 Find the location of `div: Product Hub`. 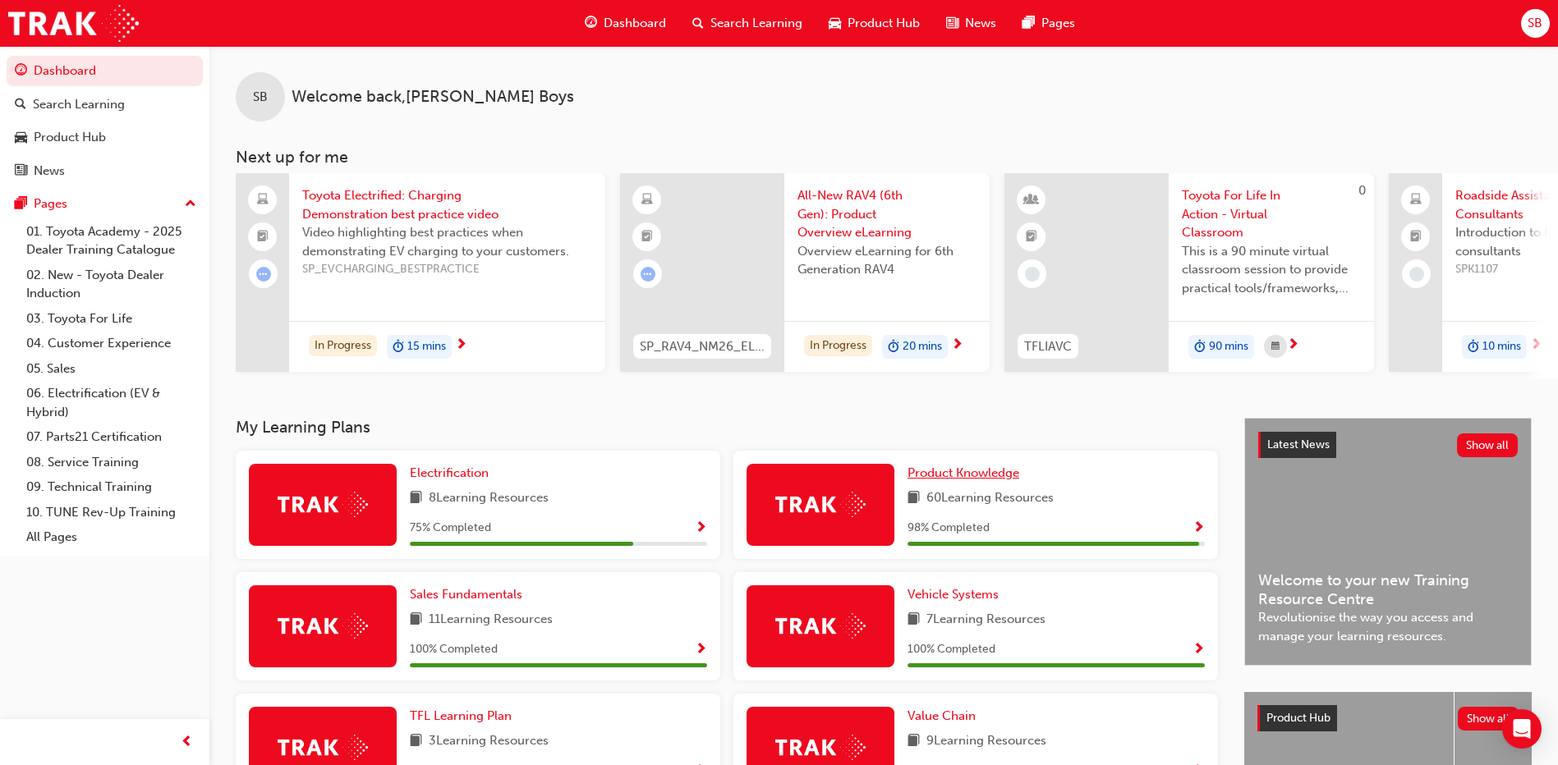

div: Product Hub is located at coordinates (70, 137).